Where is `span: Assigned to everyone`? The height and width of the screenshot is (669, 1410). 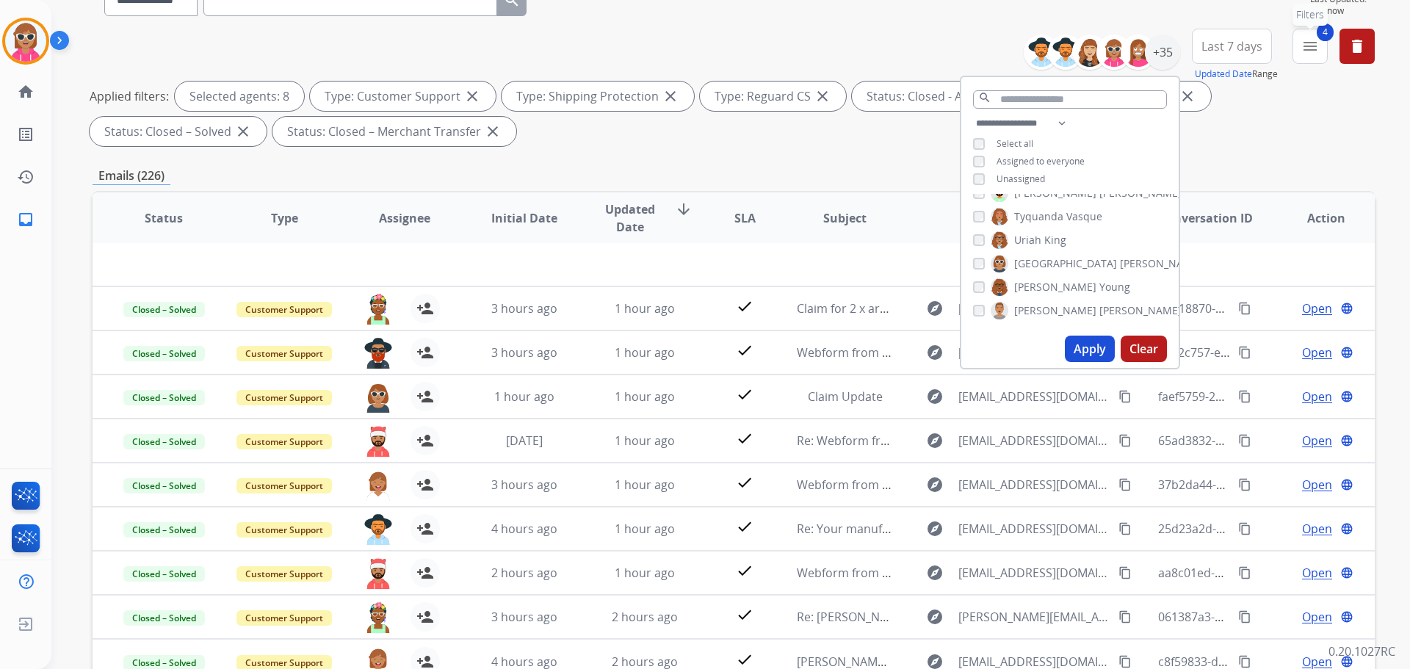
span: Assigned to everyone is located at coordinates (1040, 161).